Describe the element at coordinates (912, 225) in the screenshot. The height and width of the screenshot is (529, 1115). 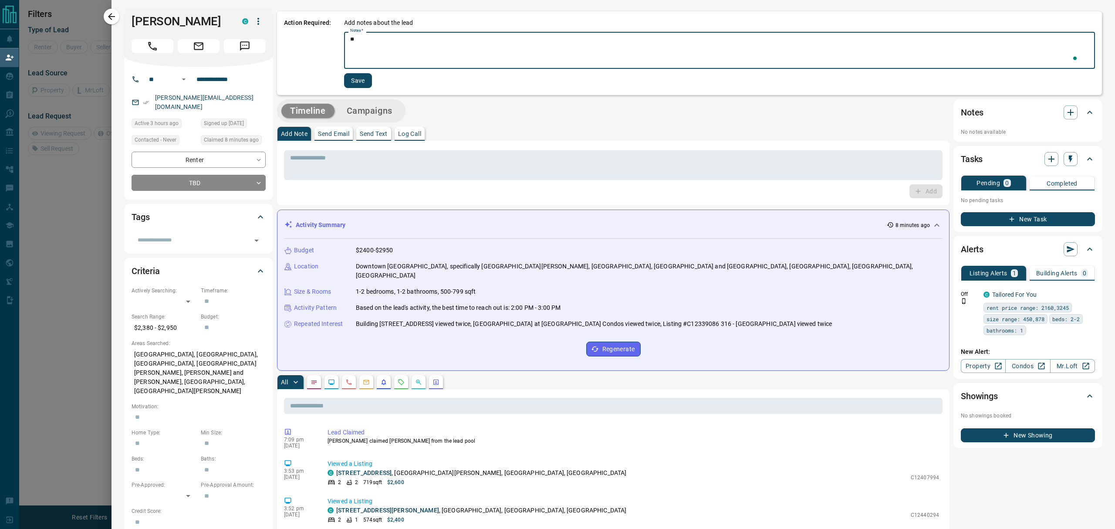
I see `p: 8 minutes ago` at that location.